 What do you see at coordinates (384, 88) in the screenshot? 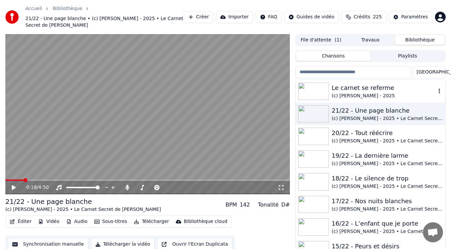
I see `div: Le carnet se referme` at bounding box center [384, 88].